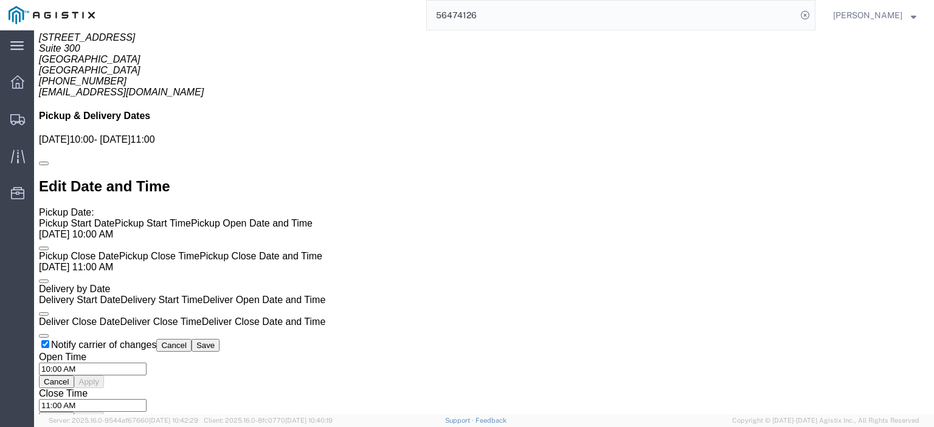  Describe the element at coordinates (460, 421) in the screenshot. I see `a: Support` at that location.